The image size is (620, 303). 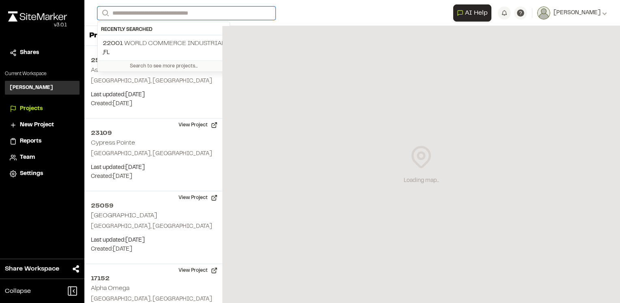 What do you see at coordinates (421, 181) in the screenshot?
I see `div: Loading map...` at bounding box center [421, 181].